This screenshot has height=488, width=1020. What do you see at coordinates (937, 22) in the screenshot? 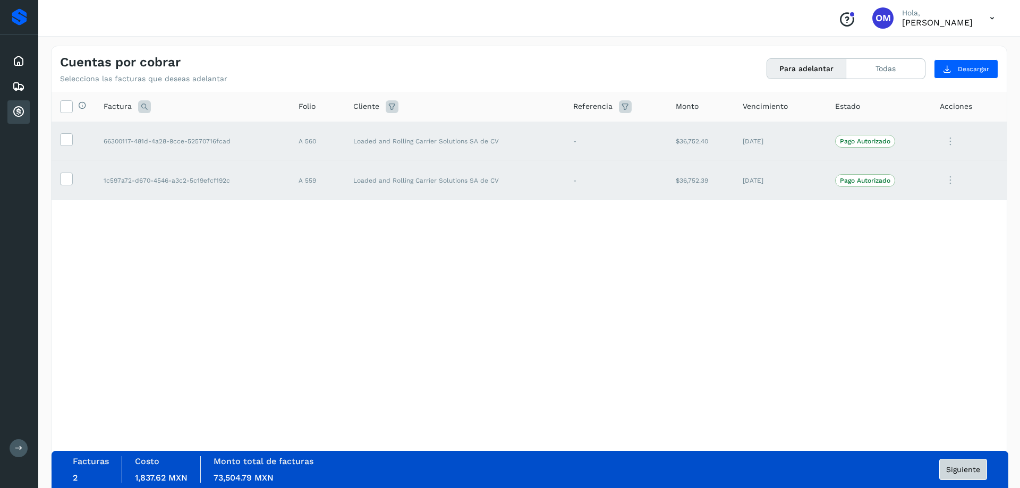
I see `p: OZIEL MATA MURO` at bounding box center [937, 22].